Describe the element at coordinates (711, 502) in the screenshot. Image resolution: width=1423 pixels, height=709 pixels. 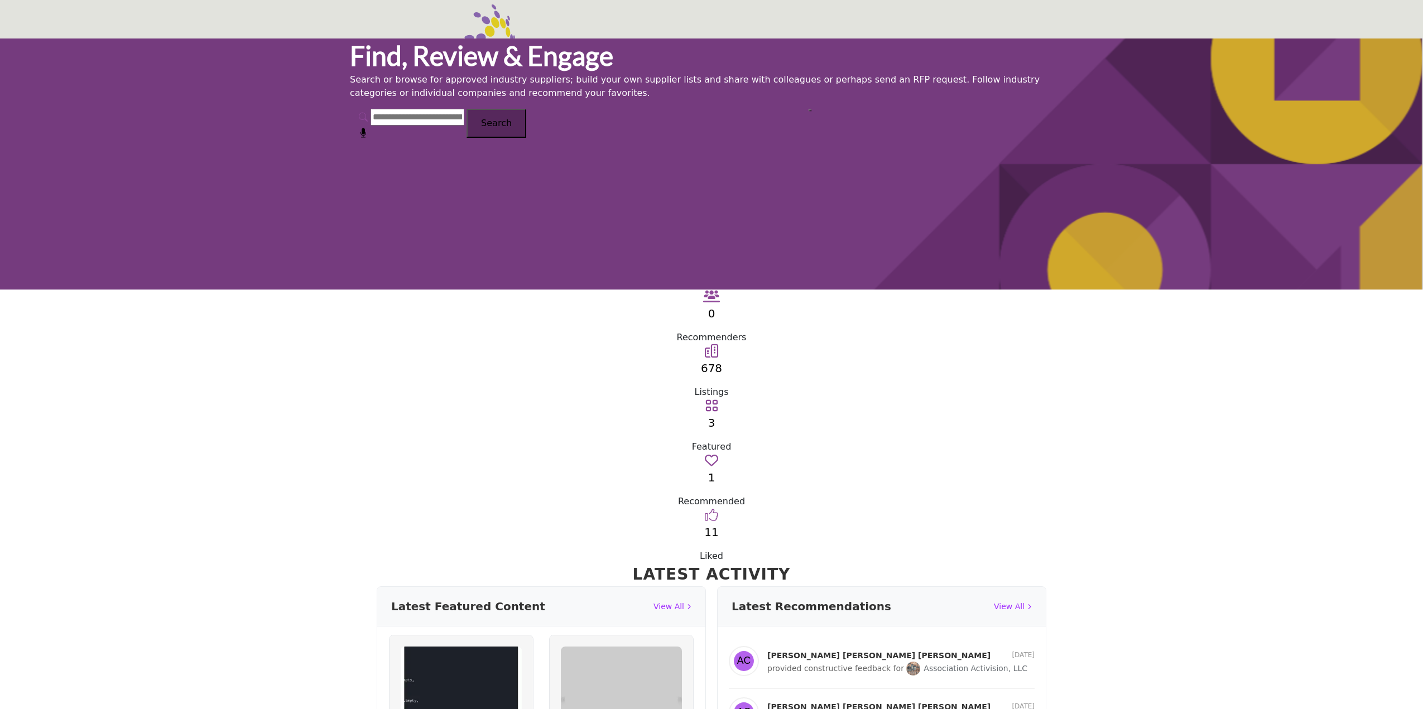
I see `div: Recommended` at that location.